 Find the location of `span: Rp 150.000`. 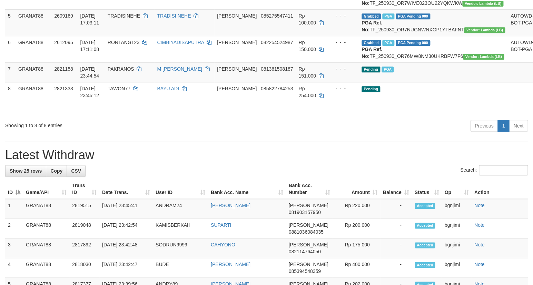

span: Rp 150.000 is located at coordinates (307, 46).